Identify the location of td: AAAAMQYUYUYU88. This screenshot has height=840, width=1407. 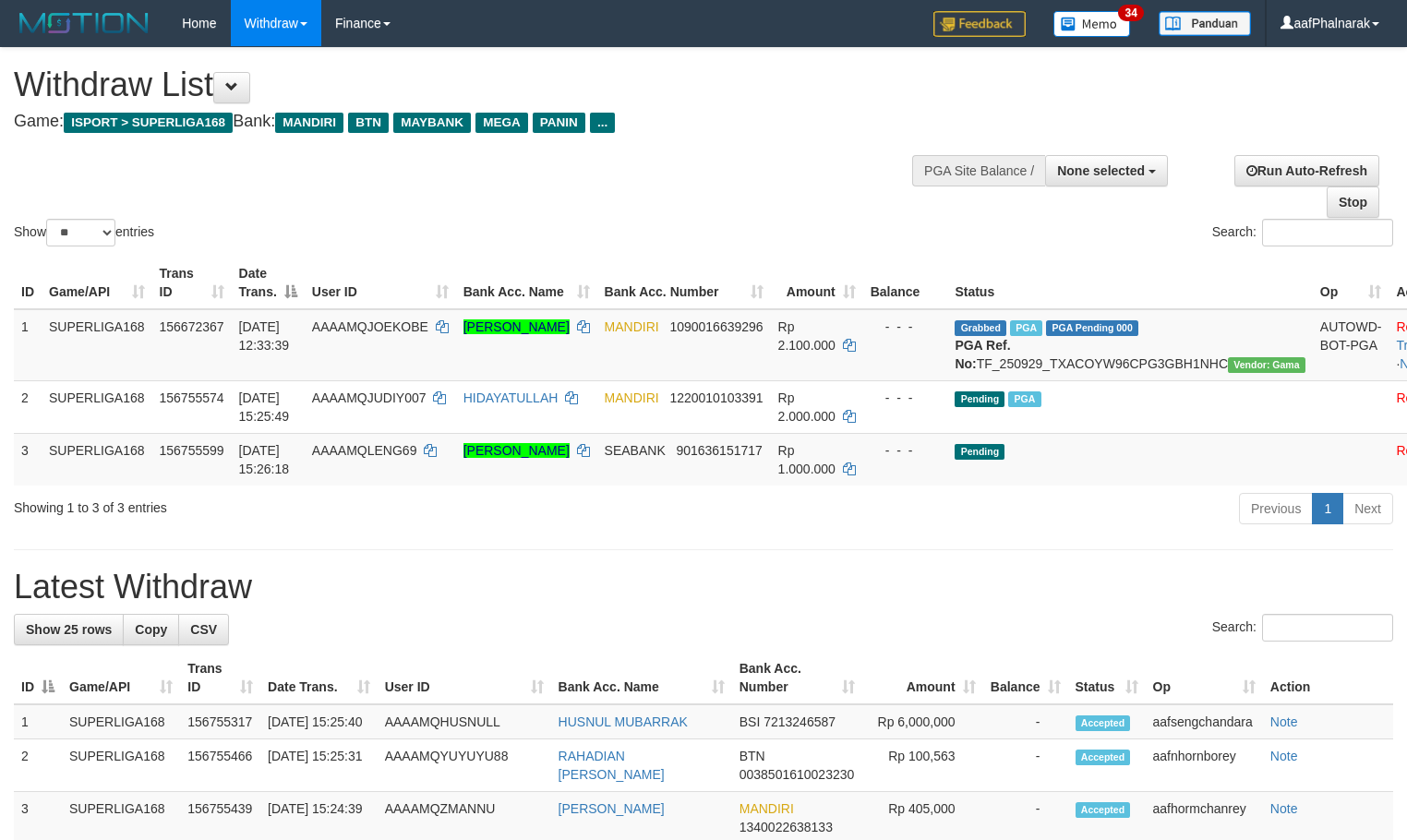
(465, 766).